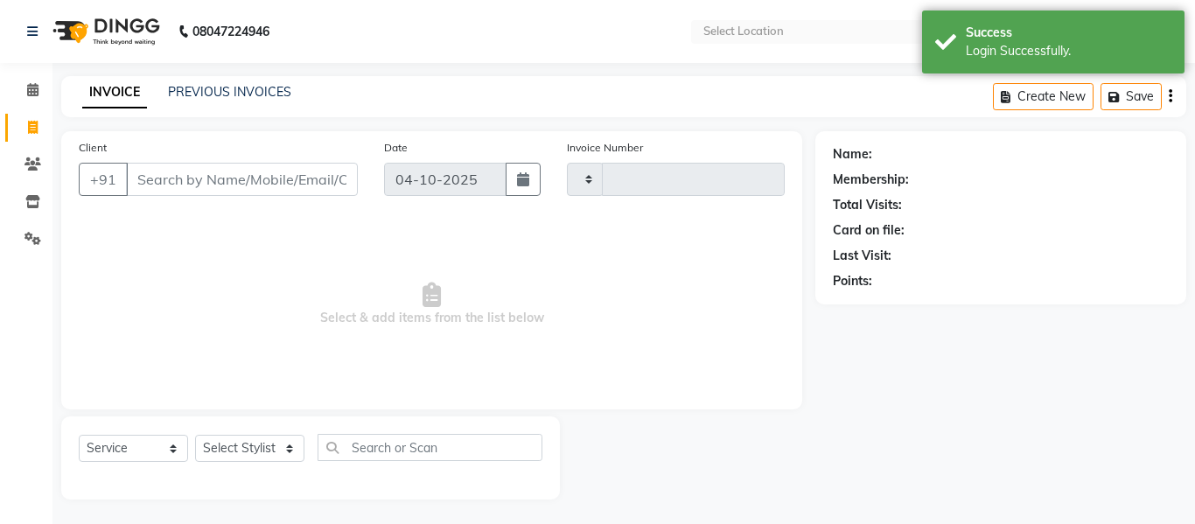 The height and width of the screenshot is (524, 1195). What do you see at coordinates (868, 230) in the screenshot?
I see `div: Card on file:` at bounding box center [868, 230].